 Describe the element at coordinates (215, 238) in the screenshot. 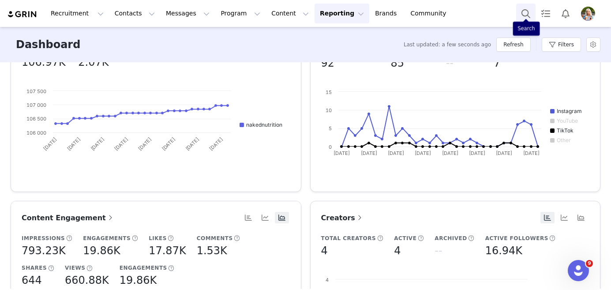

I see `h5: Comments` at that location.